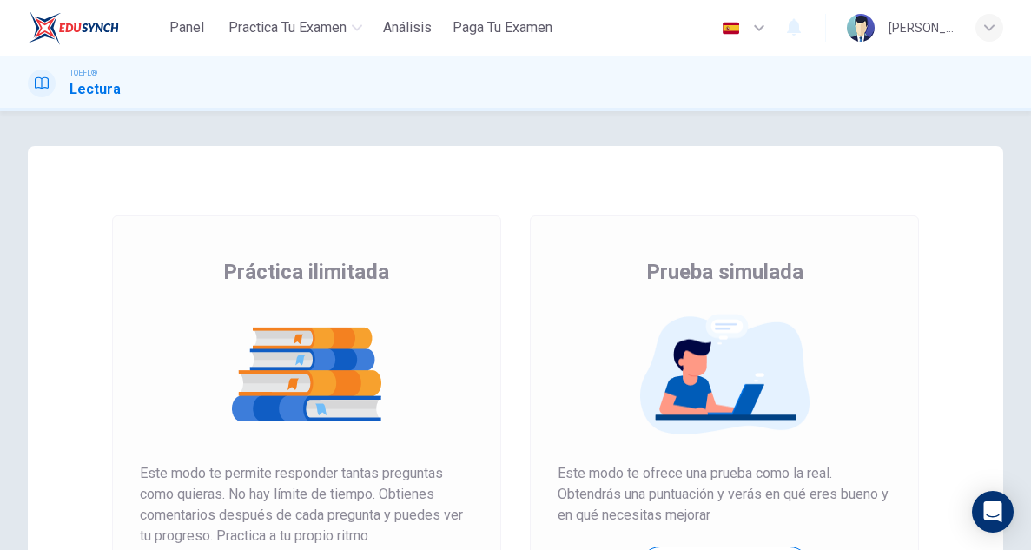 This screenshot has width=1031, height=550. I want to click on img: EduSynch logo, so click(73, 28).